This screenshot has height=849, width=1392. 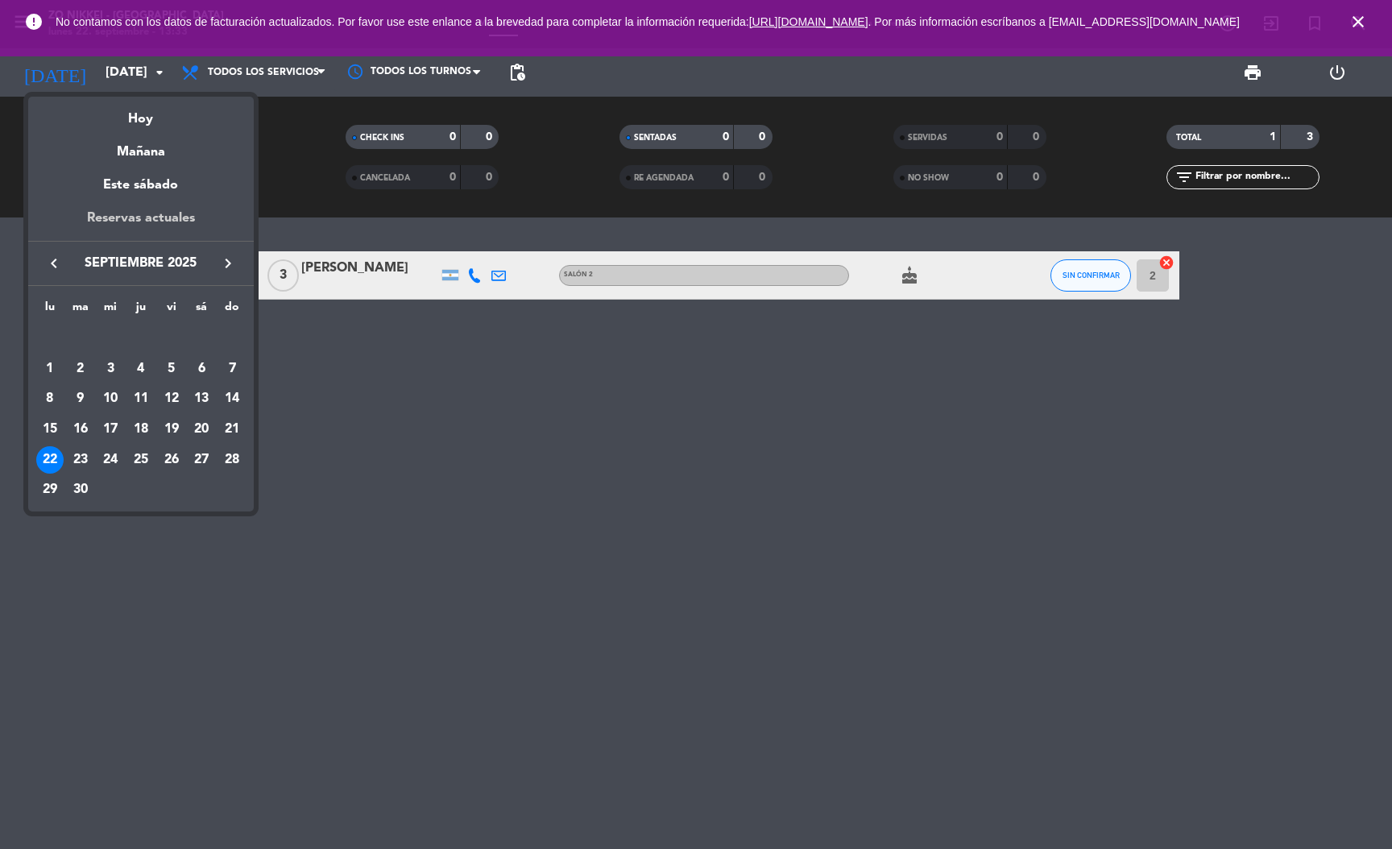 What do you see at coordinates (81, 369) in the screenshot?
I see `td: 2 de septiembre de 2025` at bounding box center [81, 369].